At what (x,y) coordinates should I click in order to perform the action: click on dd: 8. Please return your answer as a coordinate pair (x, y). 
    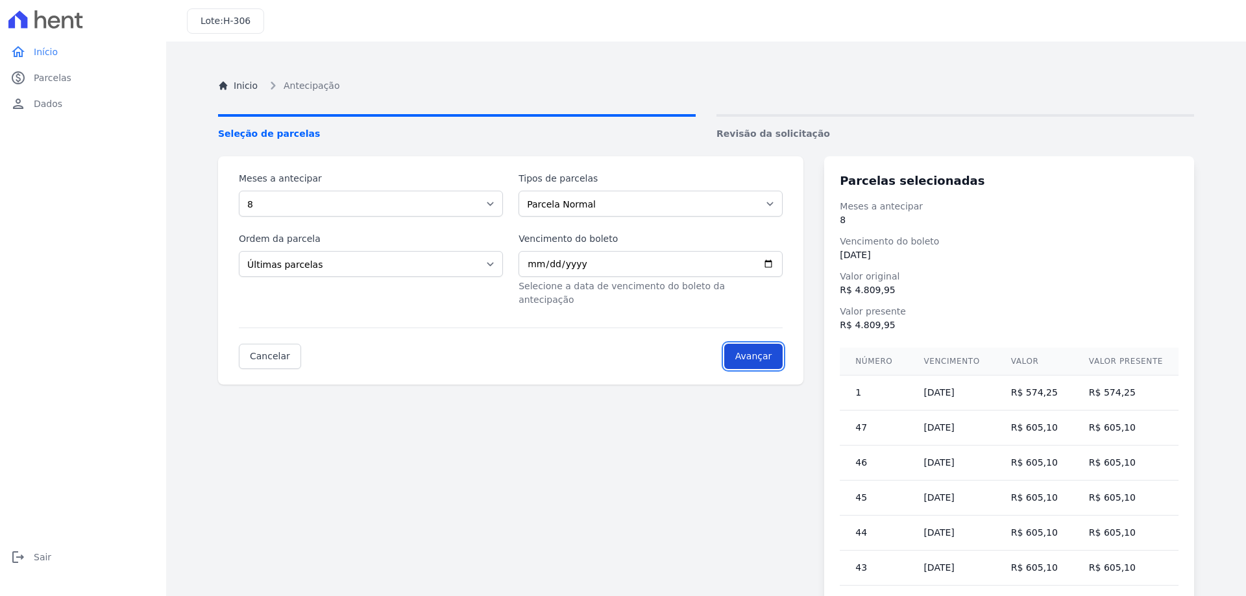
    Looking at the image, I should click on (1009, 220).